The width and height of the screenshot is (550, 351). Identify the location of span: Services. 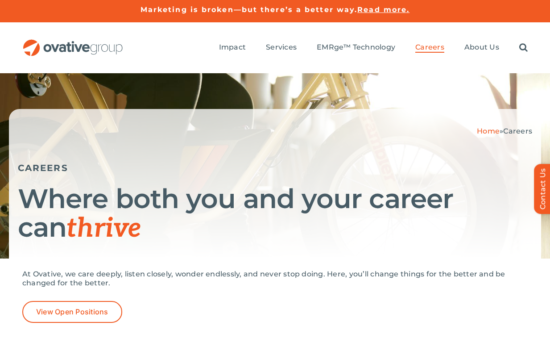
(281, 47).